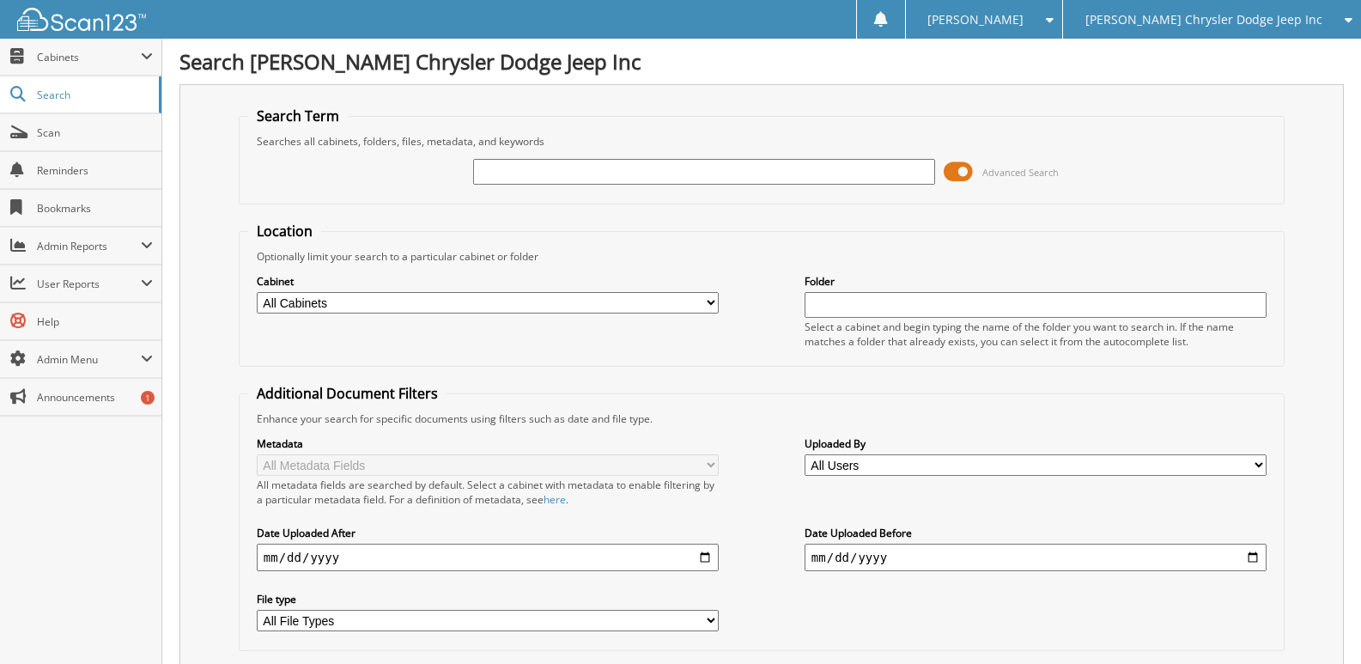 The height and width of the screenshot is (664, 1361). Describe the element at coordinates (488, 557) in the screenshot. I see `input: start` at that location.